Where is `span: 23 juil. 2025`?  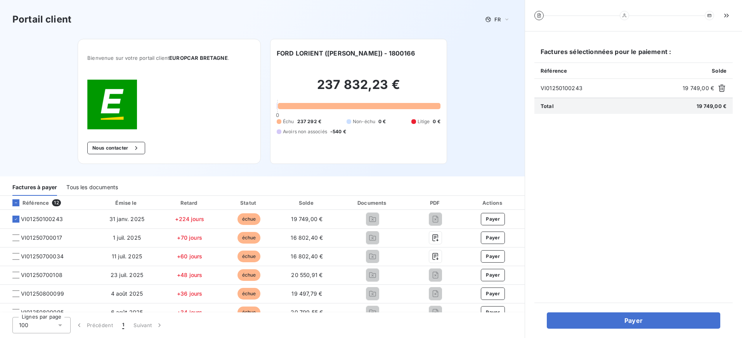
span: 23 juil. 2025 is located at coordinates (127, 274).